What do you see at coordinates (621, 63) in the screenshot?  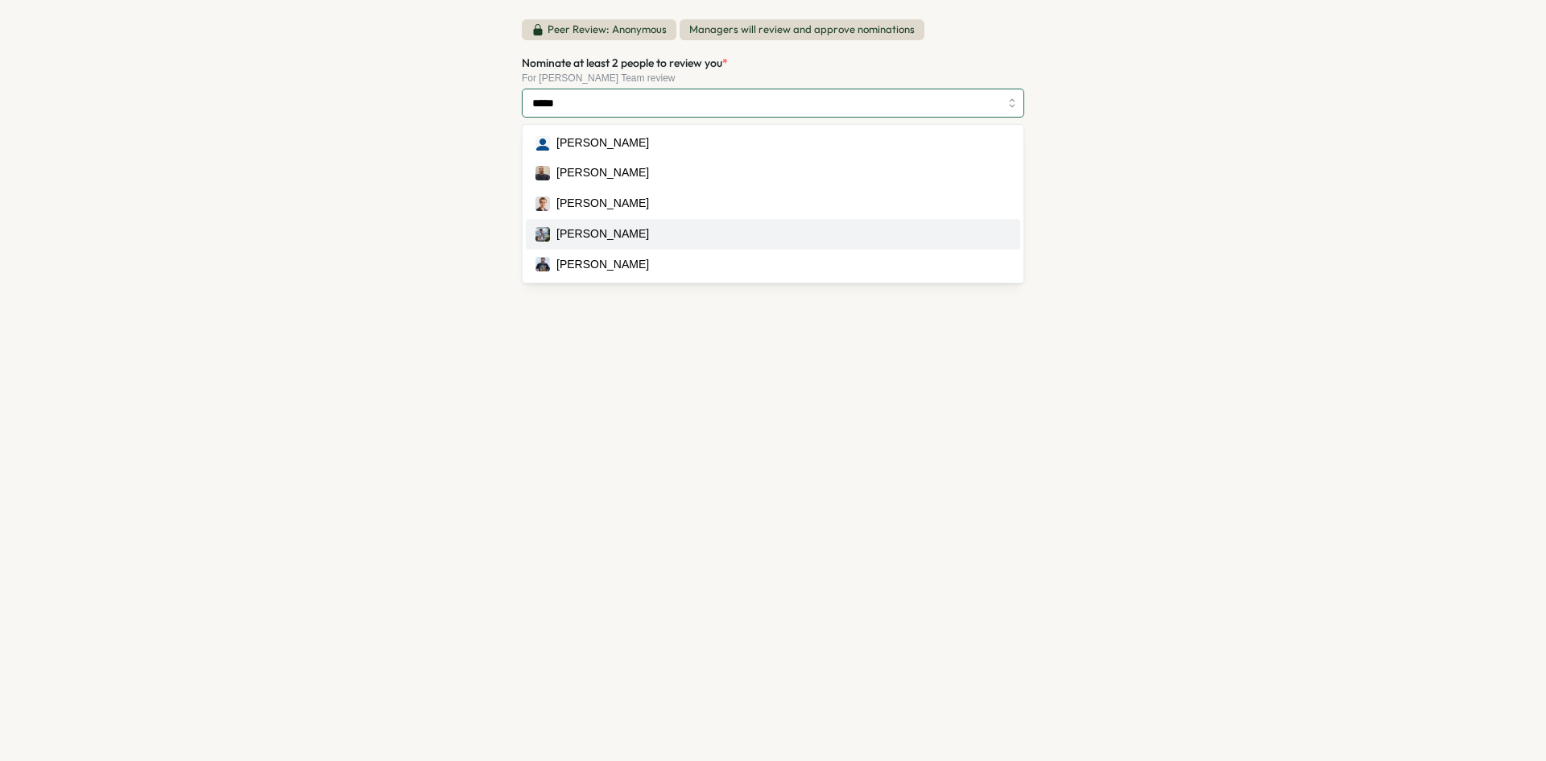 I see `span: Nominate at least 2 people to review you` at bounding box center [621, 63].